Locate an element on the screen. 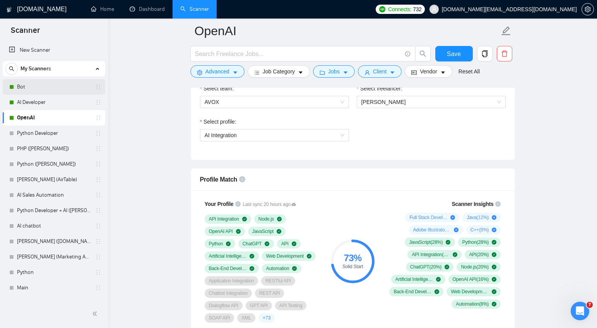  span: bars is located at coordinates (257, 72).